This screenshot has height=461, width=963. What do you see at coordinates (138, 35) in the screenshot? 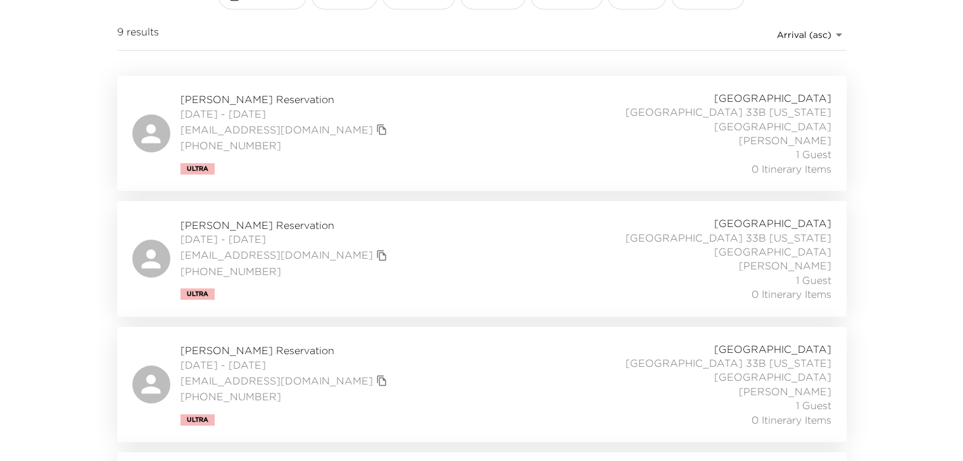
I see `span: 9 results` at bounding box center [138, 35].